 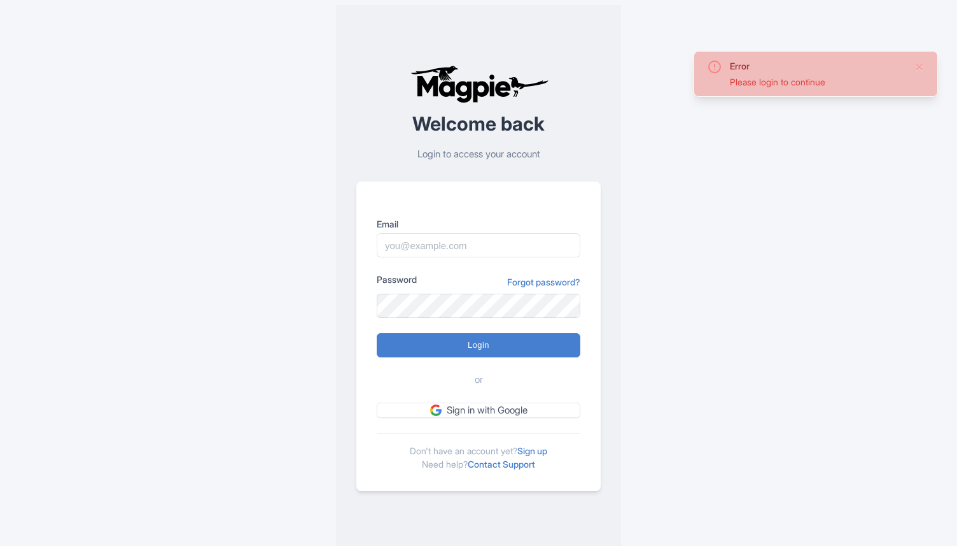 I want to click on input: you@example.com, so click(x=479, y=245).